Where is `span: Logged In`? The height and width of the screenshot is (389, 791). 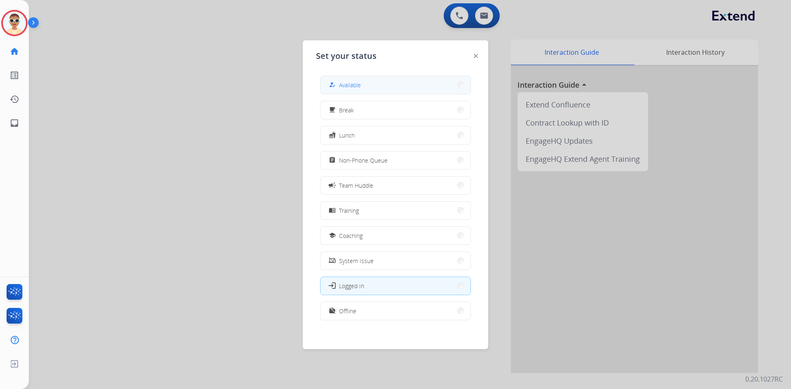 span: Logged In is located at coordinates (351, 286).